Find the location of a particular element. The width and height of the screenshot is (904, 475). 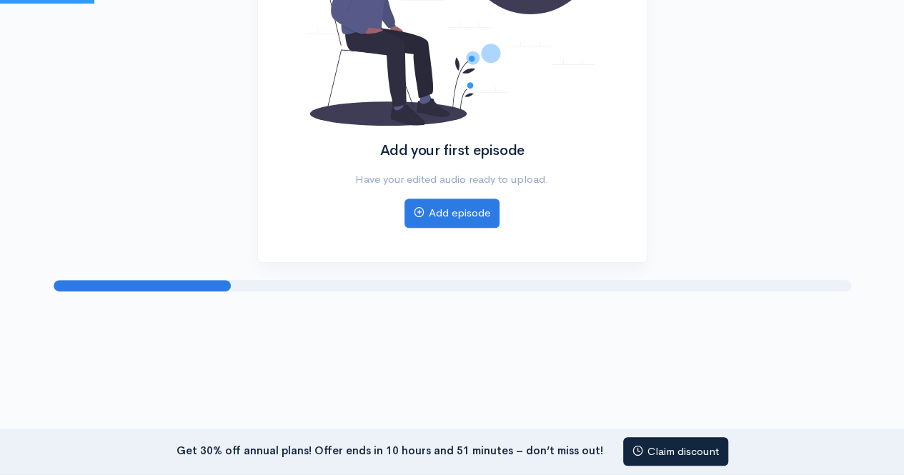

strong: Get 30% off annual plans! Offer ends in 10 hours and 51 minutes – don’t miss out! is located at coordinates (389, 449).